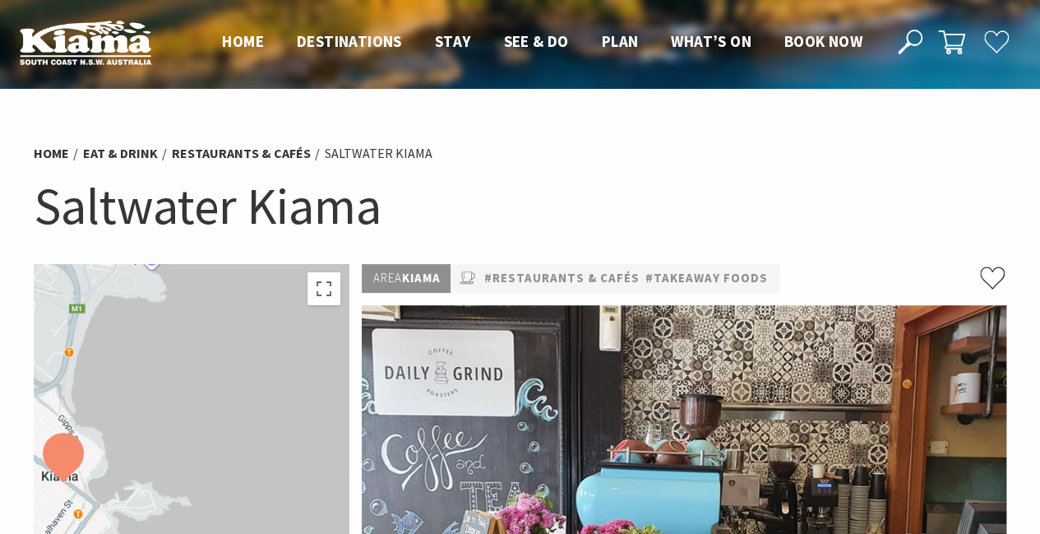  I want to click on span: See & Do, so click(535, 41).